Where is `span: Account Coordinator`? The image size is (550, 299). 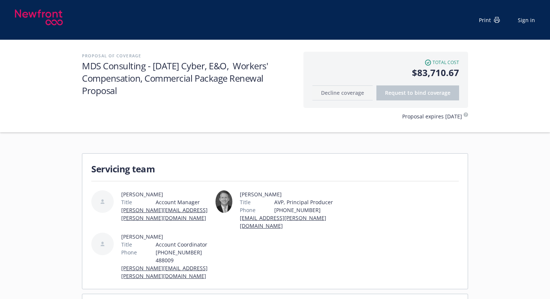 span: Account Coordinator is located at coordinates (184, 244).